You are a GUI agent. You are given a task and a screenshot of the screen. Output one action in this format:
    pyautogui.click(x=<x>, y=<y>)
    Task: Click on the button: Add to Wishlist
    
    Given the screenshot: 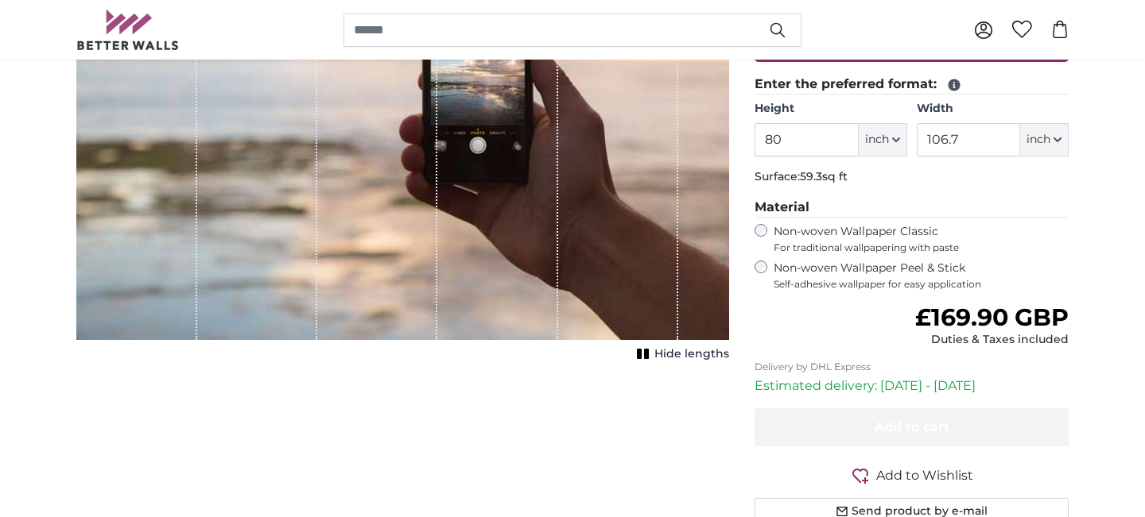 What is the action you would take?
    pyautogui.click(x=911, y=475)
    